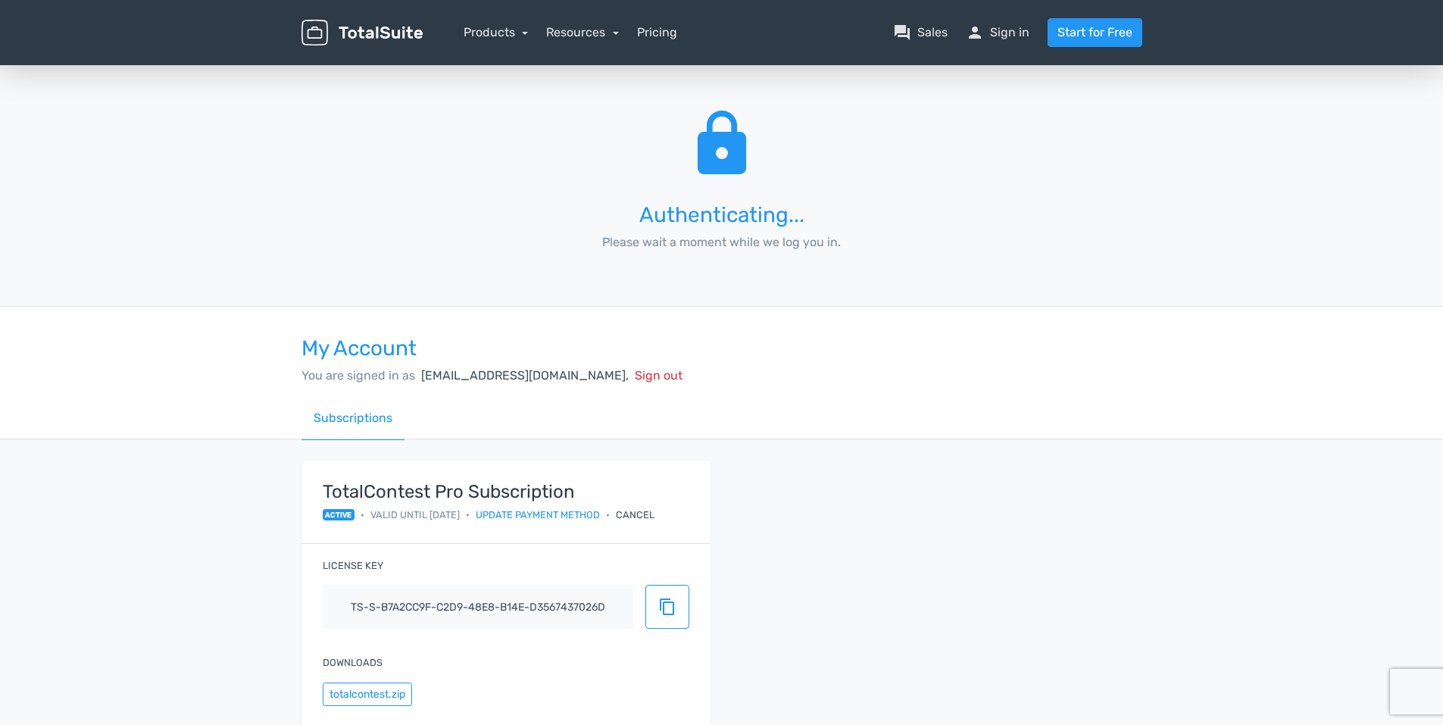  I want to click on h3: My Account, so click(722, 348).